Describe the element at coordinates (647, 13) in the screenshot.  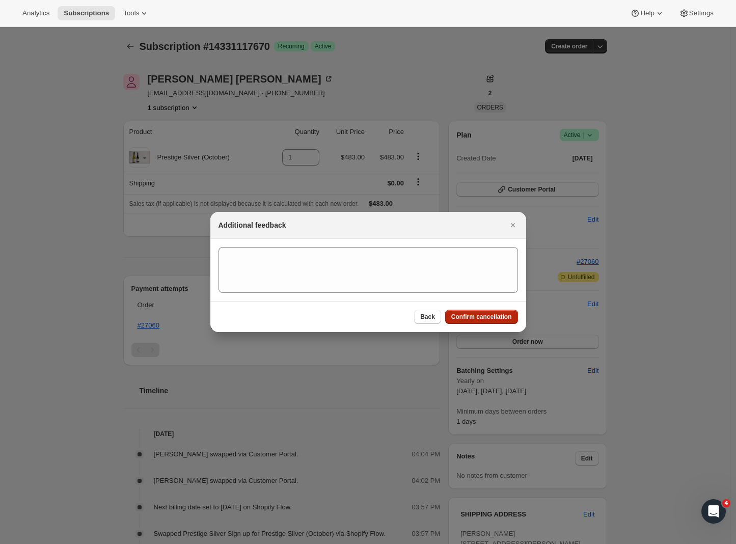
I see `span: Help` at that location.